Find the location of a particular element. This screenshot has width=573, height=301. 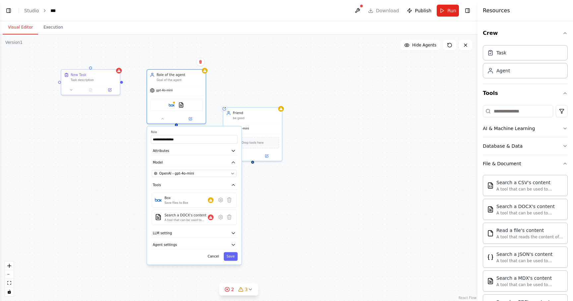

div: Goal of the agent is located at coordinates (179, 80).